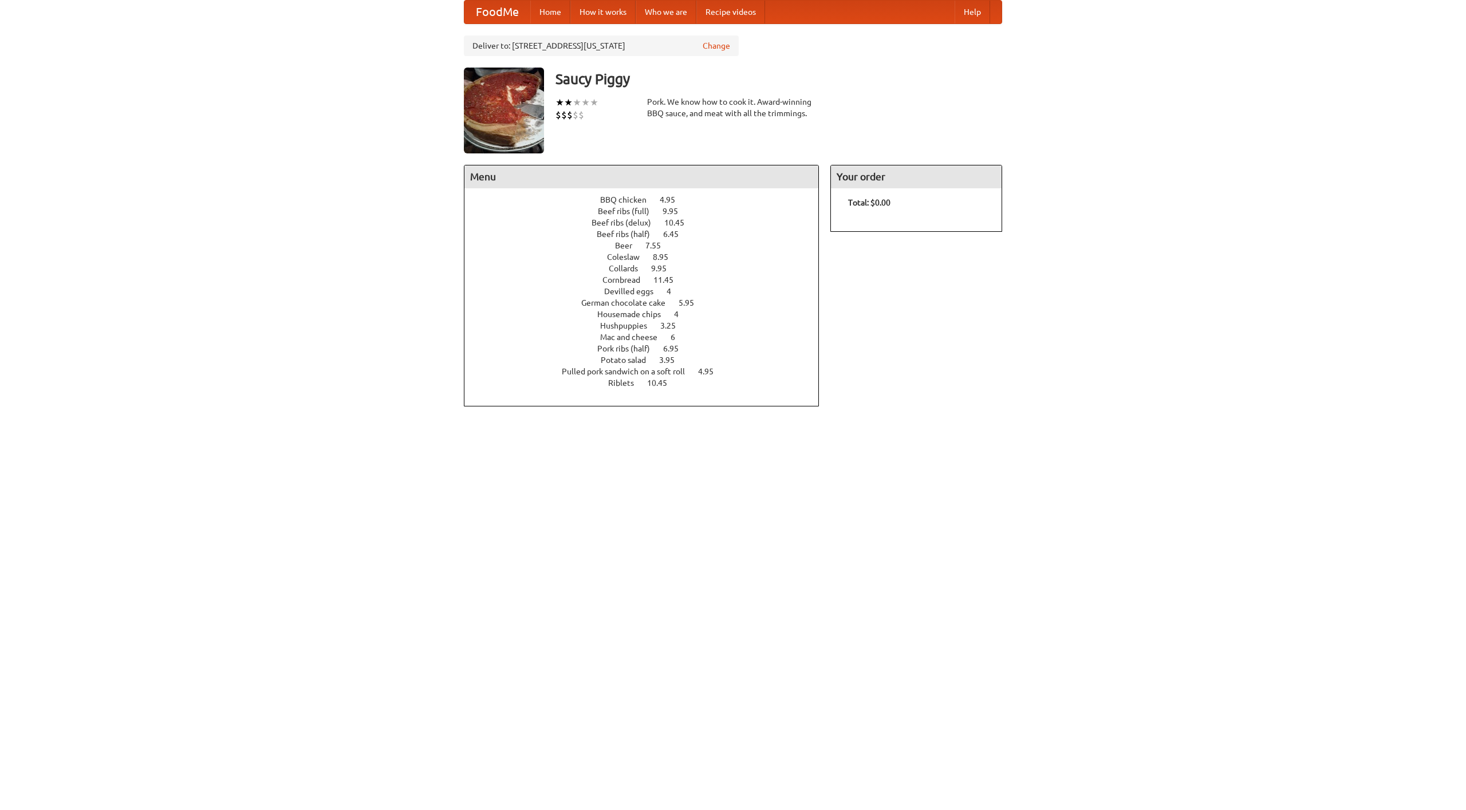  Describe the element at coordinates (666, 257) in the screenshot. I see `span: 8.95` at that location.